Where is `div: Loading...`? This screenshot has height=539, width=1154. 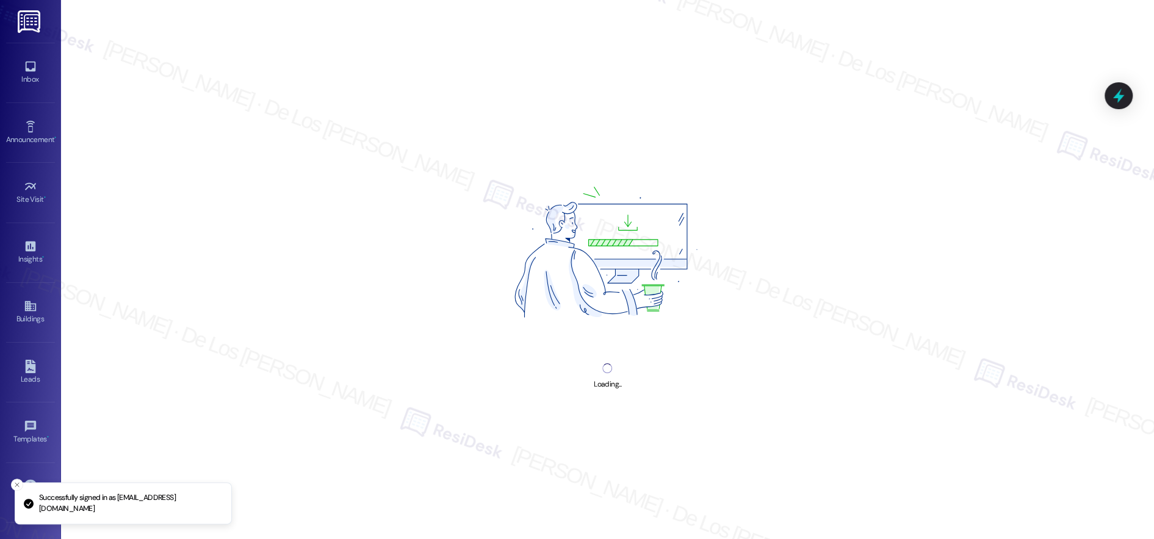 div: Loading... is located at coordinates (607, 384).